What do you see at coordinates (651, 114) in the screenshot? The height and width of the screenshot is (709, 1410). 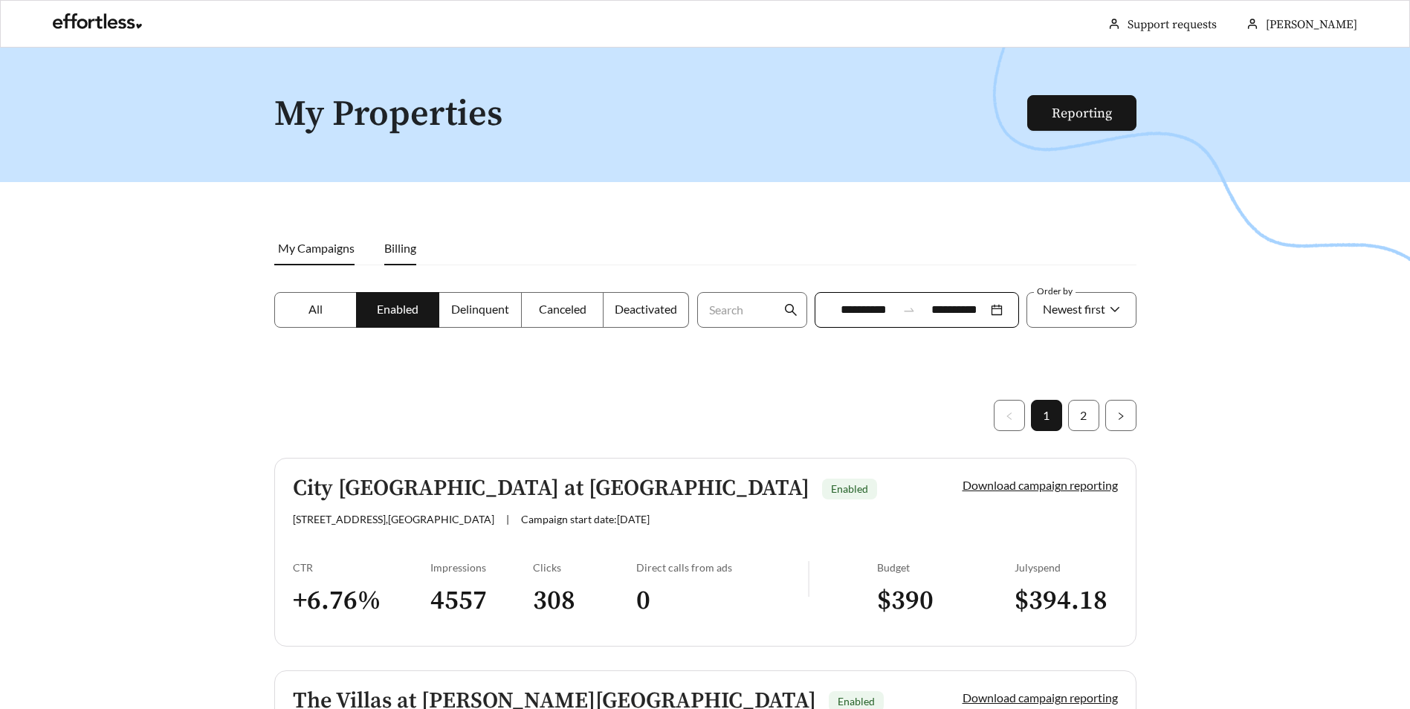 I see `h1: My Properties` at bounding box center [651, 114].